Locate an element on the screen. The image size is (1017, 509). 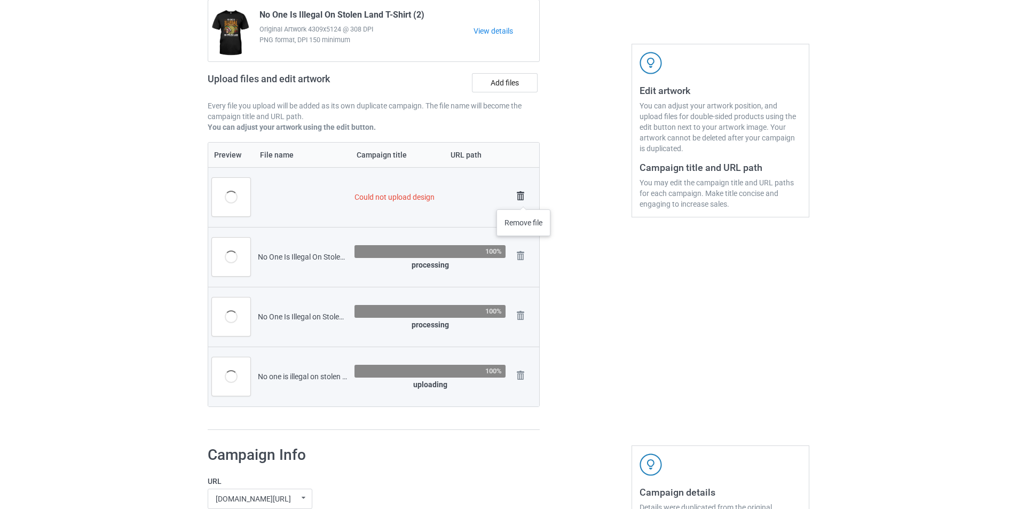
div: You may edit the campaign title and URL paths for each campaign. Make title concise and engaging ... is located at coordinates (720, 193).